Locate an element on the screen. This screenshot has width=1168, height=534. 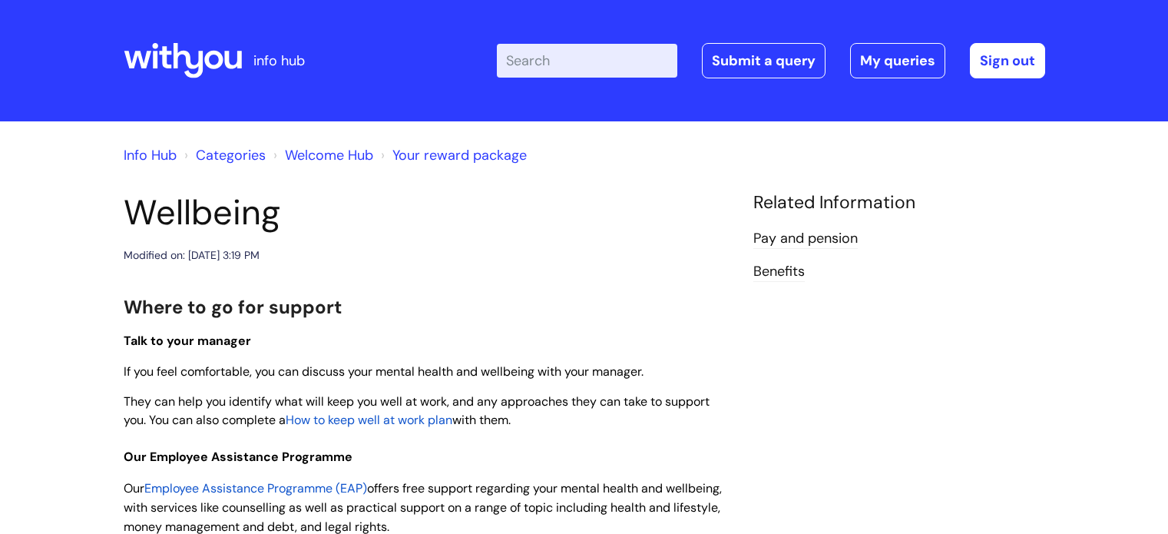
a: Sign out is located at coordinates (1008, 61).